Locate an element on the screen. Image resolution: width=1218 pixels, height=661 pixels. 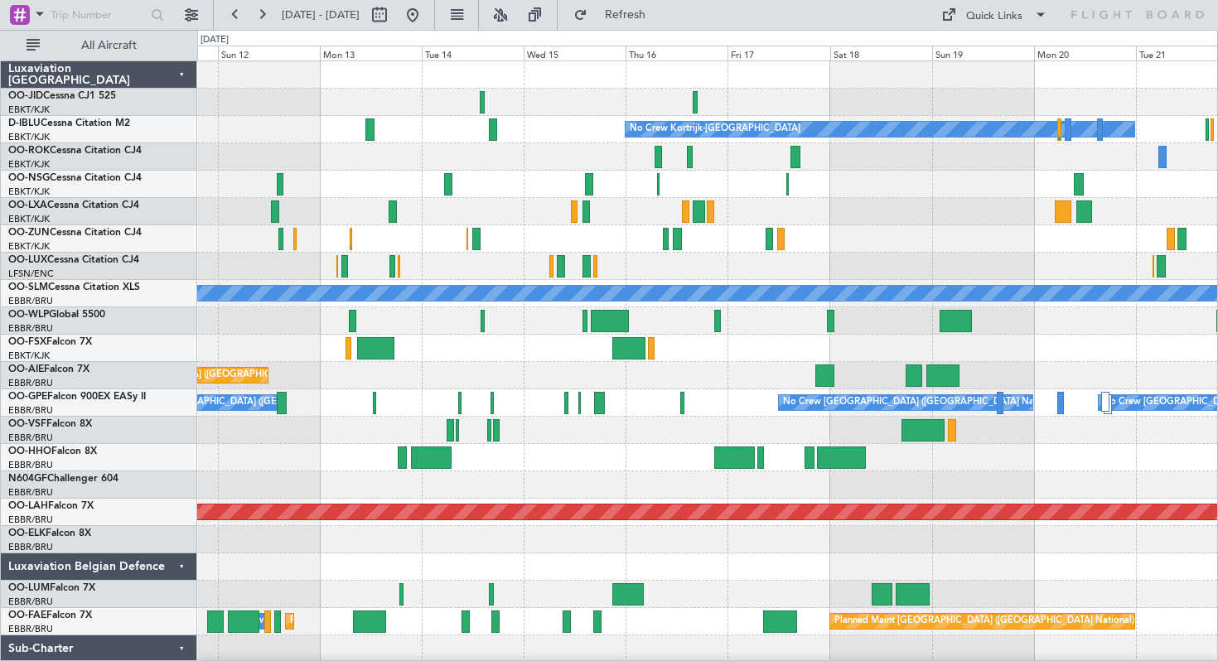
div: Mon 13 is located at coordinates (370, 53).